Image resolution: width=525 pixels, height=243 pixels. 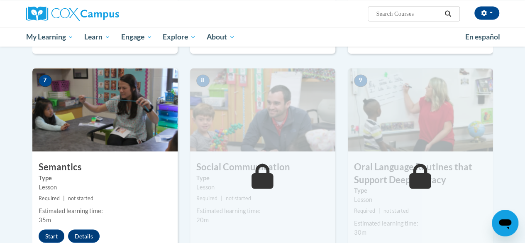 I want to click on a: Learn, so click(x=97, y=37).